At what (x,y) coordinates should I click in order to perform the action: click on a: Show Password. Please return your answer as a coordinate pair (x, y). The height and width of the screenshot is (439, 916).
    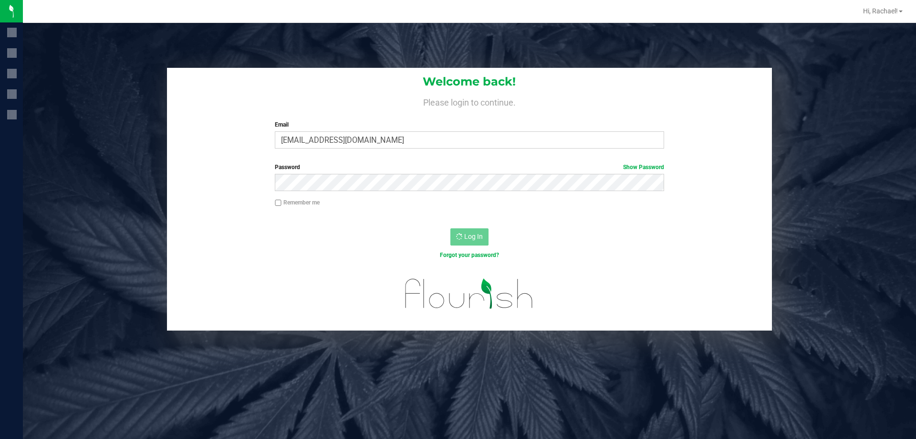
    Looking at the image, I should click on (644, 167).